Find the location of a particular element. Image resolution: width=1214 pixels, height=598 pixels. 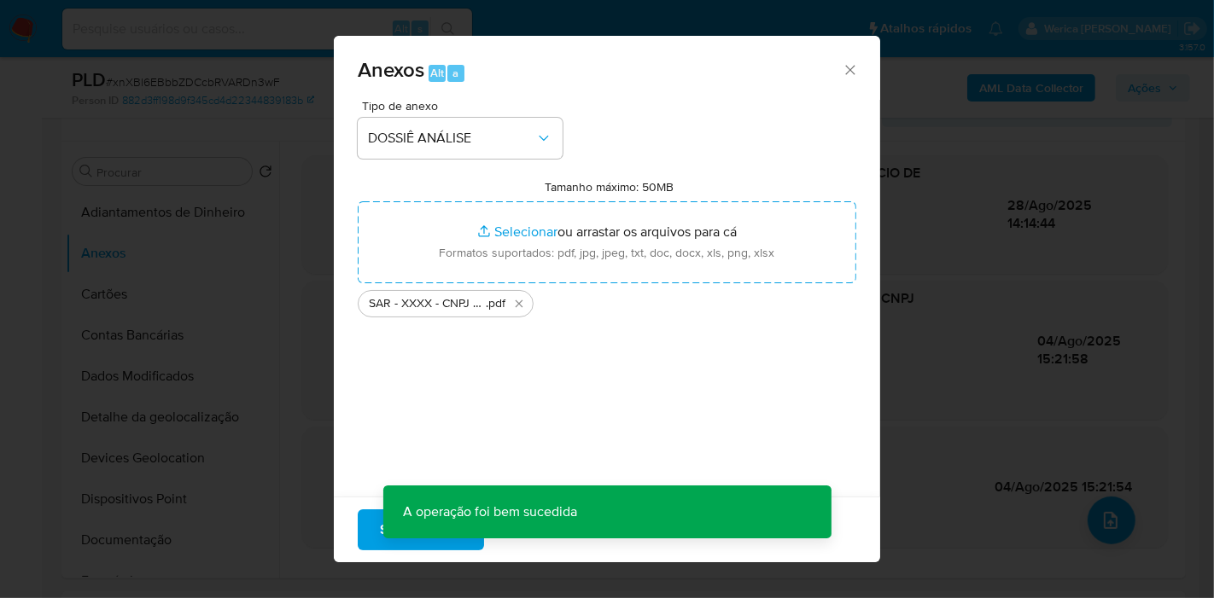

p: A operação foi bem sucedida is located at coordinates (491, 512).